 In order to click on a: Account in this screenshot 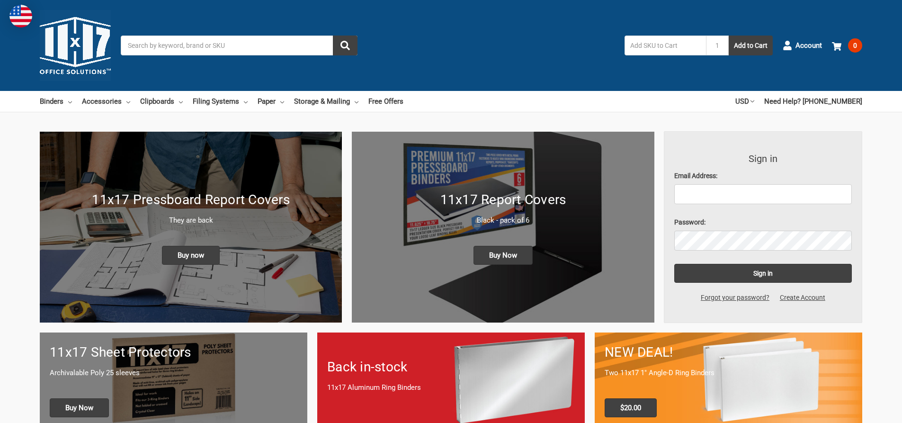, I will do `click(802, 45)`.